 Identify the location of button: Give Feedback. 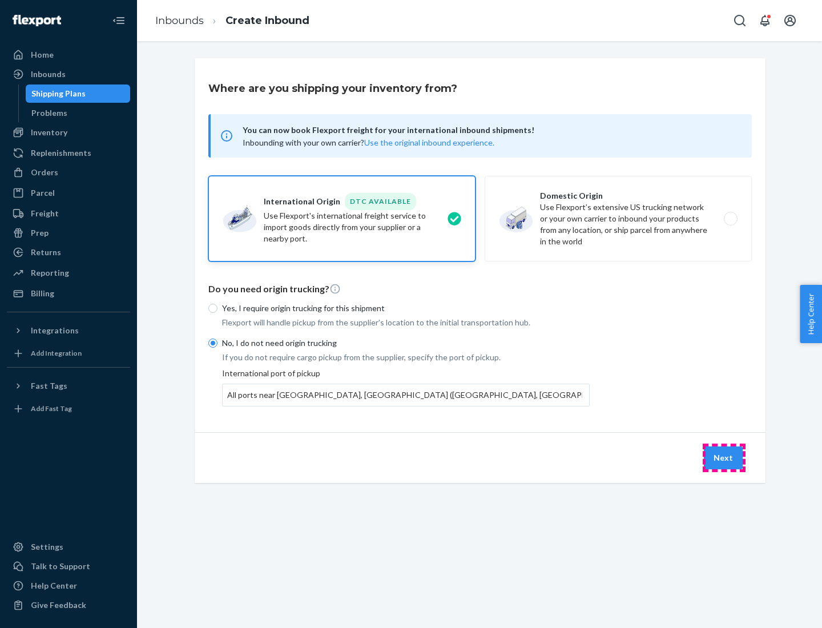
(68, 605).